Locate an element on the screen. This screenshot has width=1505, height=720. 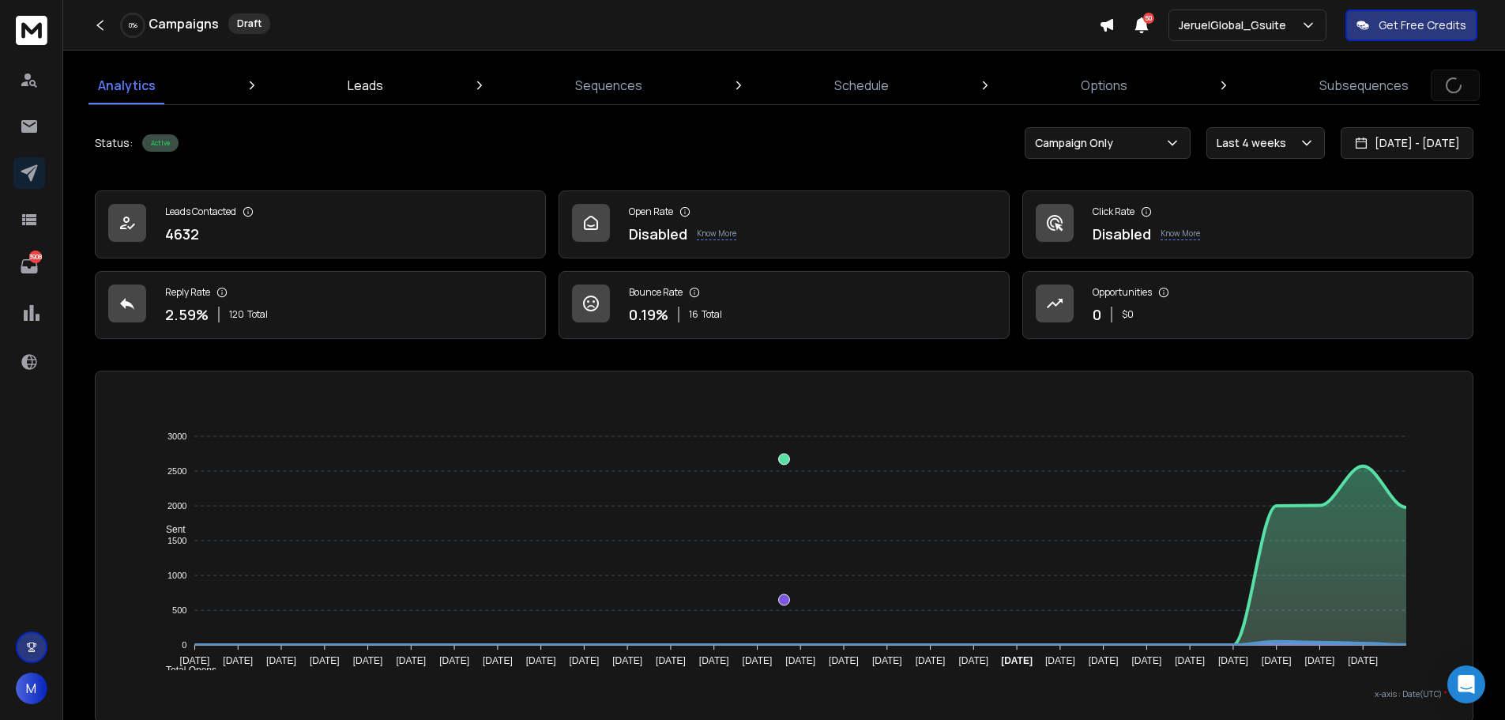
p: Sequences is located at coordinates (608, 85).